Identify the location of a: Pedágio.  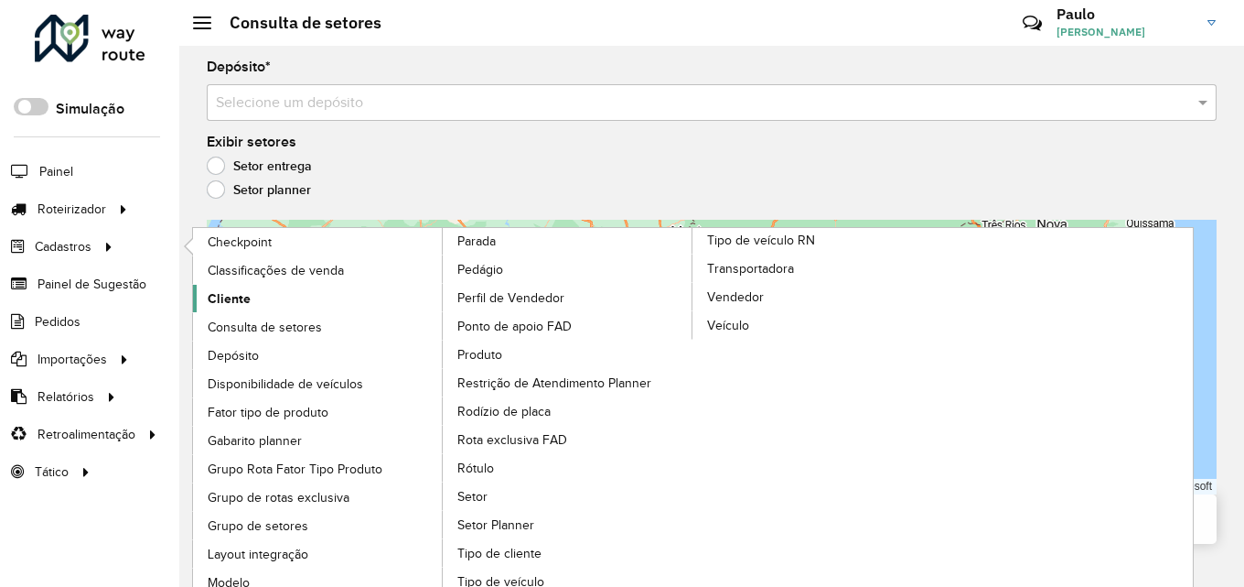
(568, 269).